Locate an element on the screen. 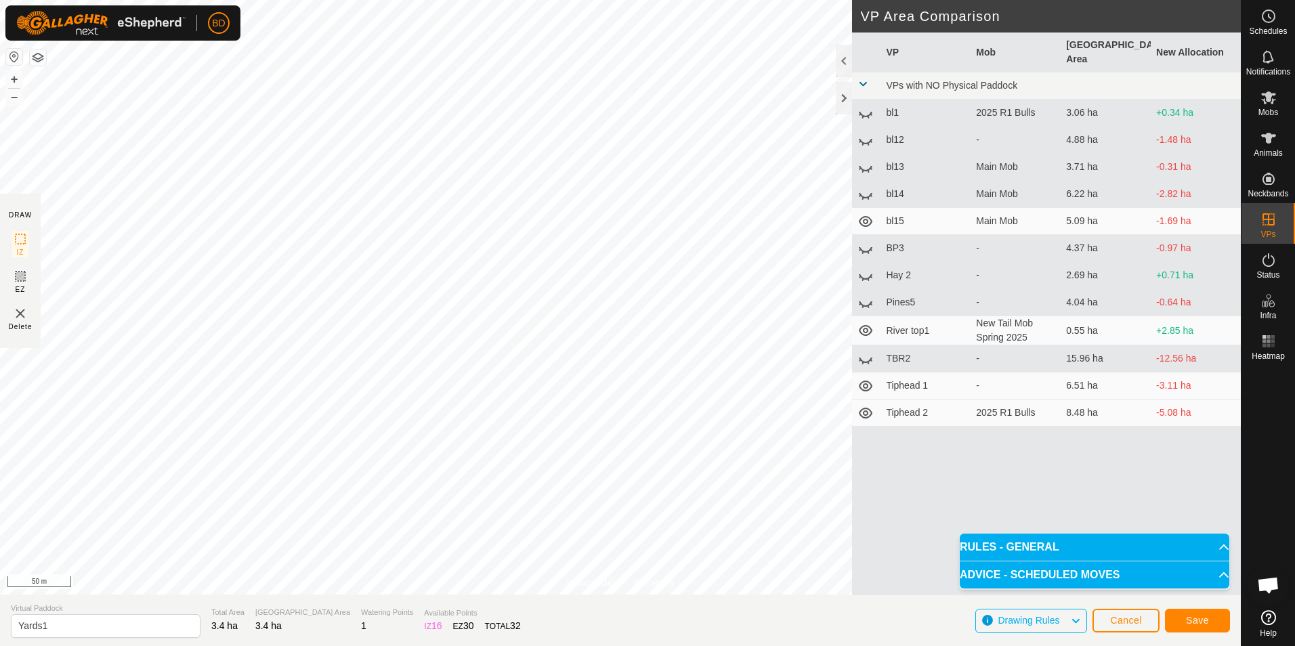 This screenshot has width=1295, height=646. td: -0.97 ha is located at coordinates (1195, 249).